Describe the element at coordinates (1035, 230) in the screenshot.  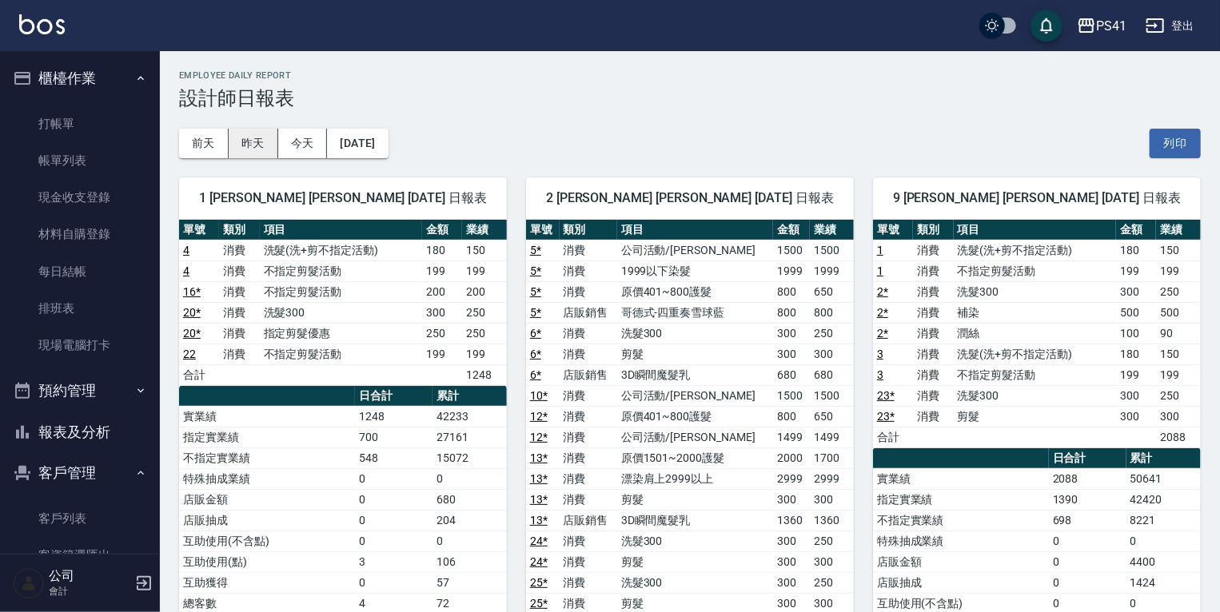
I see `th: 項目` at that location.